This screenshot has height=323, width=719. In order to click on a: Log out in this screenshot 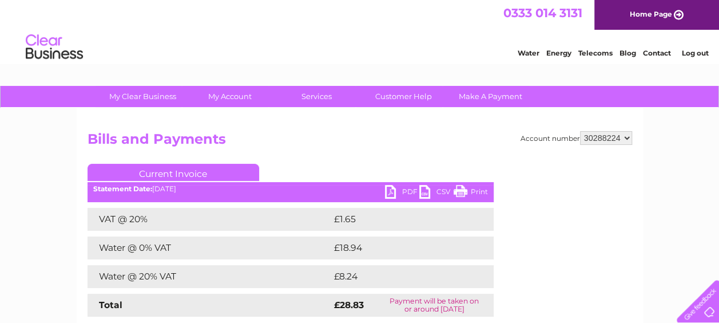, I will do `click(694, 53)`.